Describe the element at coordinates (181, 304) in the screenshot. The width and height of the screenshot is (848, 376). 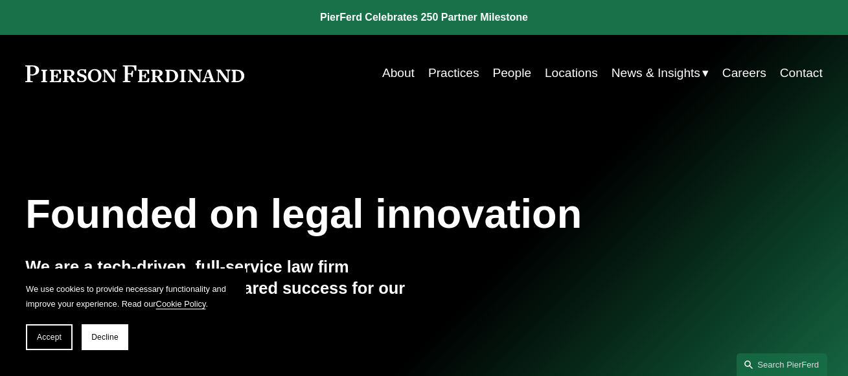
I see `a: Cookie Policy` at that location.